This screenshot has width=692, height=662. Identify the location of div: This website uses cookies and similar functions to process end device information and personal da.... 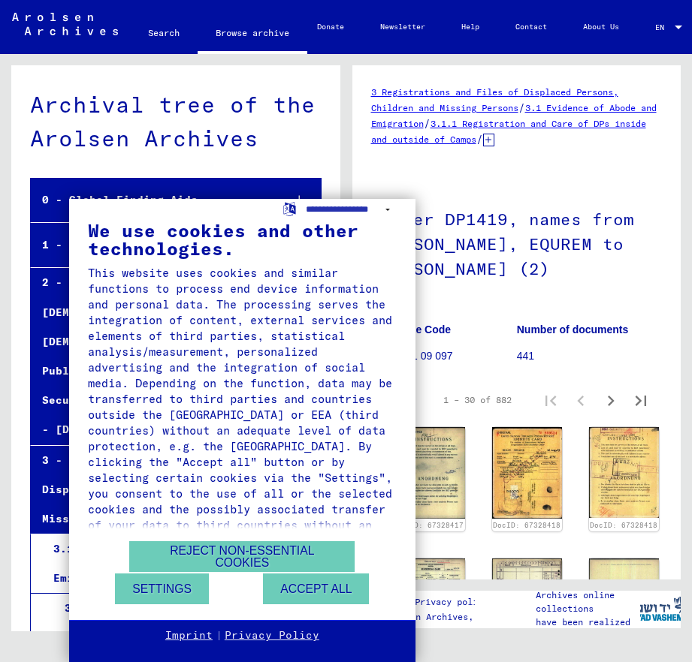
(242, 407).